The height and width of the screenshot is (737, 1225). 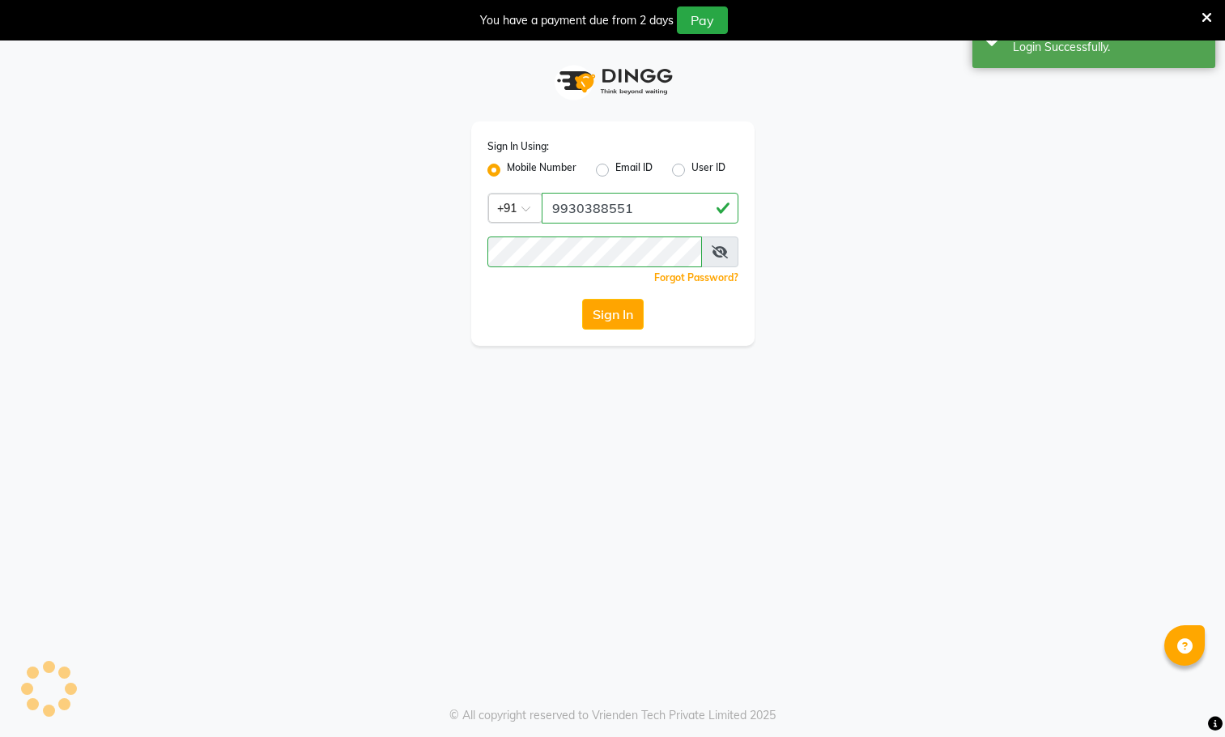 What do you see at coordinates (577, 20) in the screenshot?
I see `div: You have a payment due from 2 days` at bounding box center [577, 20].